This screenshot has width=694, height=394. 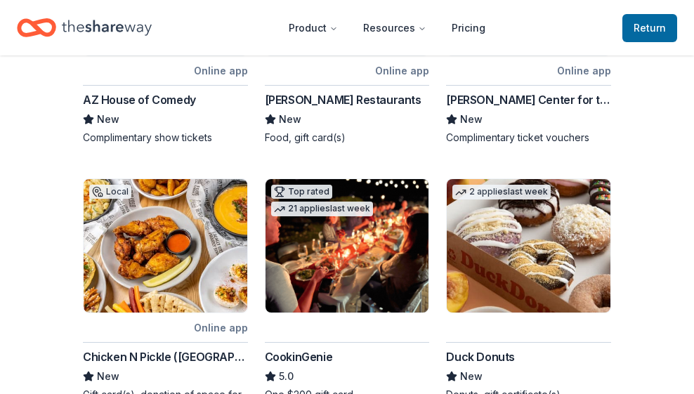 What do you see at coordinates (387, 27) in the screenshot?
I see `nav: Main` at bounding box center [387, 27].